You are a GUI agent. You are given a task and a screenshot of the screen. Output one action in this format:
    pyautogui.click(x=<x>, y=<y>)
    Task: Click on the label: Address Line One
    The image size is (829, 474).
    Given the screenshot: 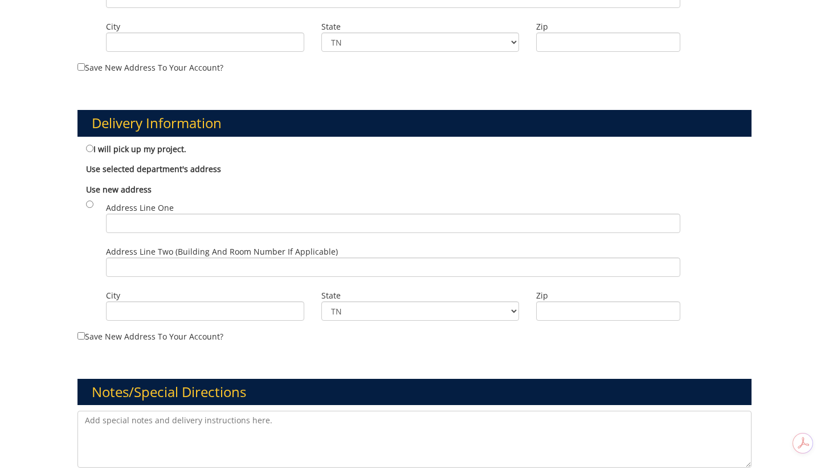 What is the action you would take?
    pyautogui.click(x=393, y=218)
    